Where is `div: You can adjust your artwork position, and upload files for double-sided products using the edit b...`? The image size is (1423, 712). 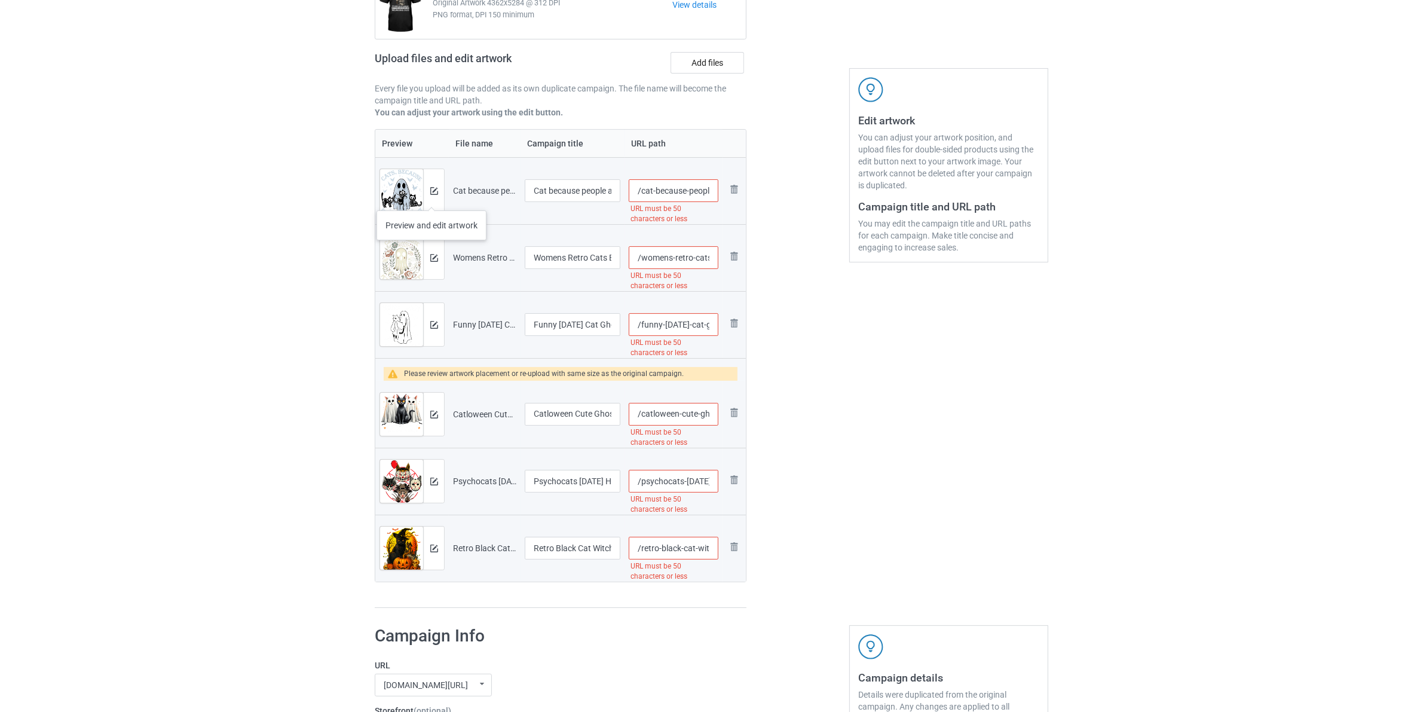 div: You can adjust your artwork position, and upload files for double-sided products using the edit b... is located at coordinates (948, 161).